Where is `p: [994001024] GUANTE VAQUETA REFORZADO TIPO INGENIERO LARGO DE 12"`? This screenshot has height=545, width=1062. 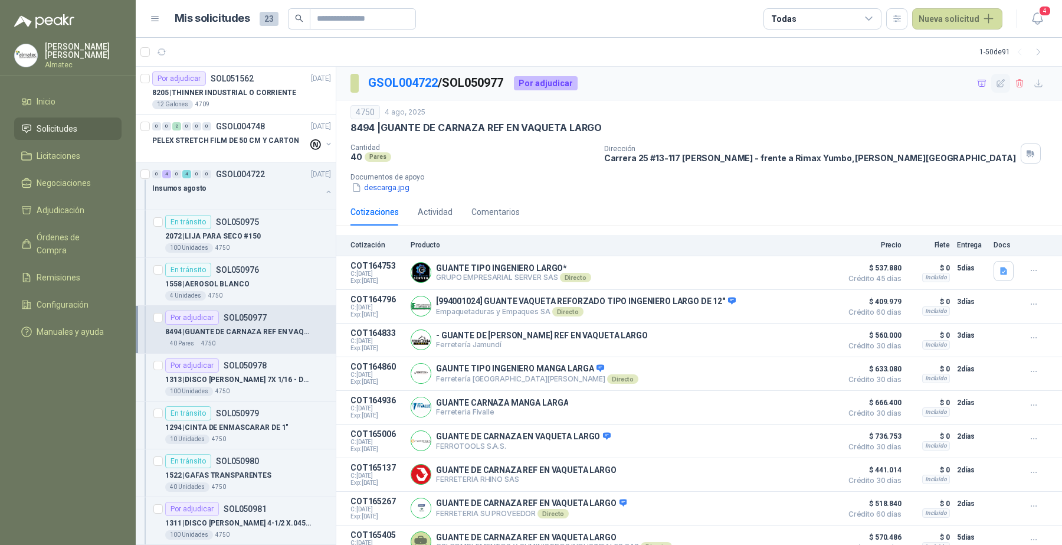
p: [994001024] GUANTE VAQUETA REFORZADO TIPO INGENIERO LARGO DE 12" is located at coordinates (586, 302).